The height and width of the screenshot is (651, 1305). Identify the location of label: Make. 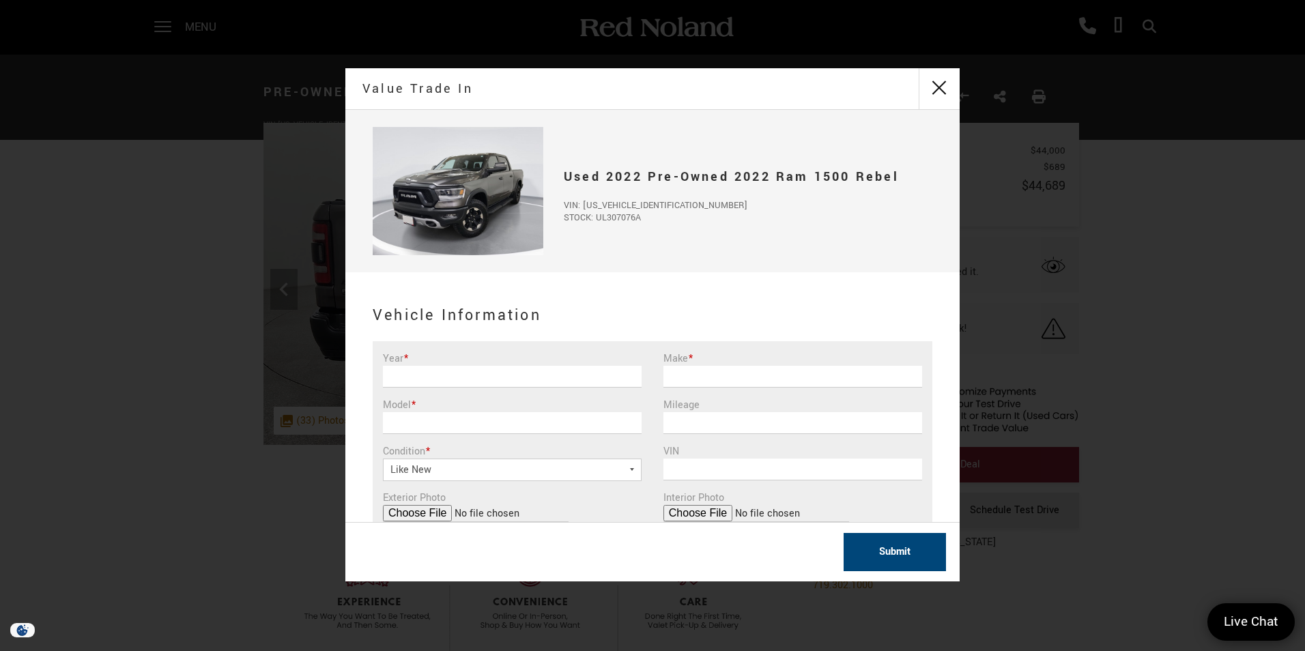
(678, 358).